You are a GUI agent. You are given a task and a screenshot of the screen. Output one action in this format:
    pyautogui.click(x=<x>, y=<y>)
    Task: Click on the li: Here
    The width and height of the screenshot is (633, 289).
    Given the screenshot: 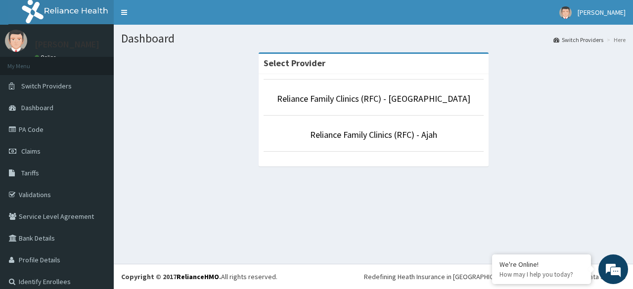 What is the action you would take?
    pyautogui.click(x=615, y=40)
    